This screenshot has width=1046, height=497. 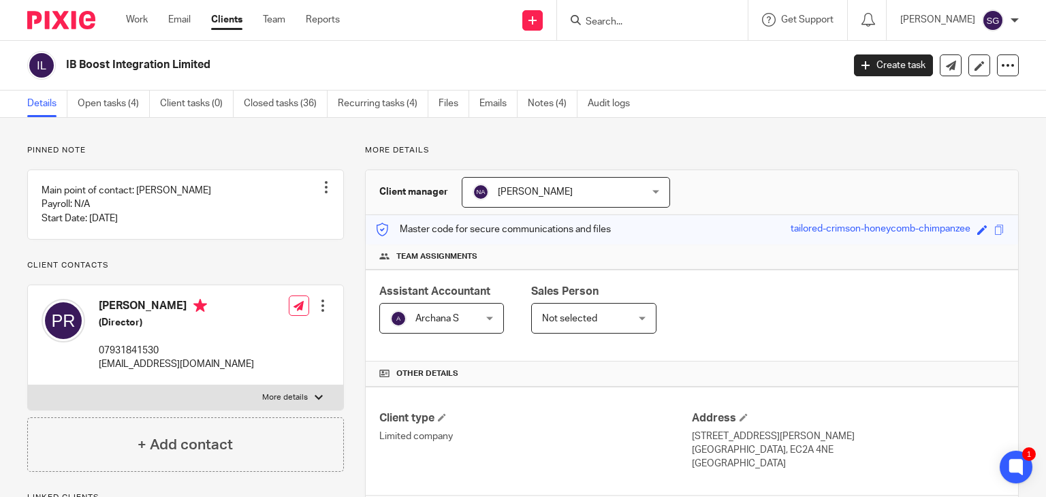 I want to click on p: Client contacts, so click(x=185, y=266).